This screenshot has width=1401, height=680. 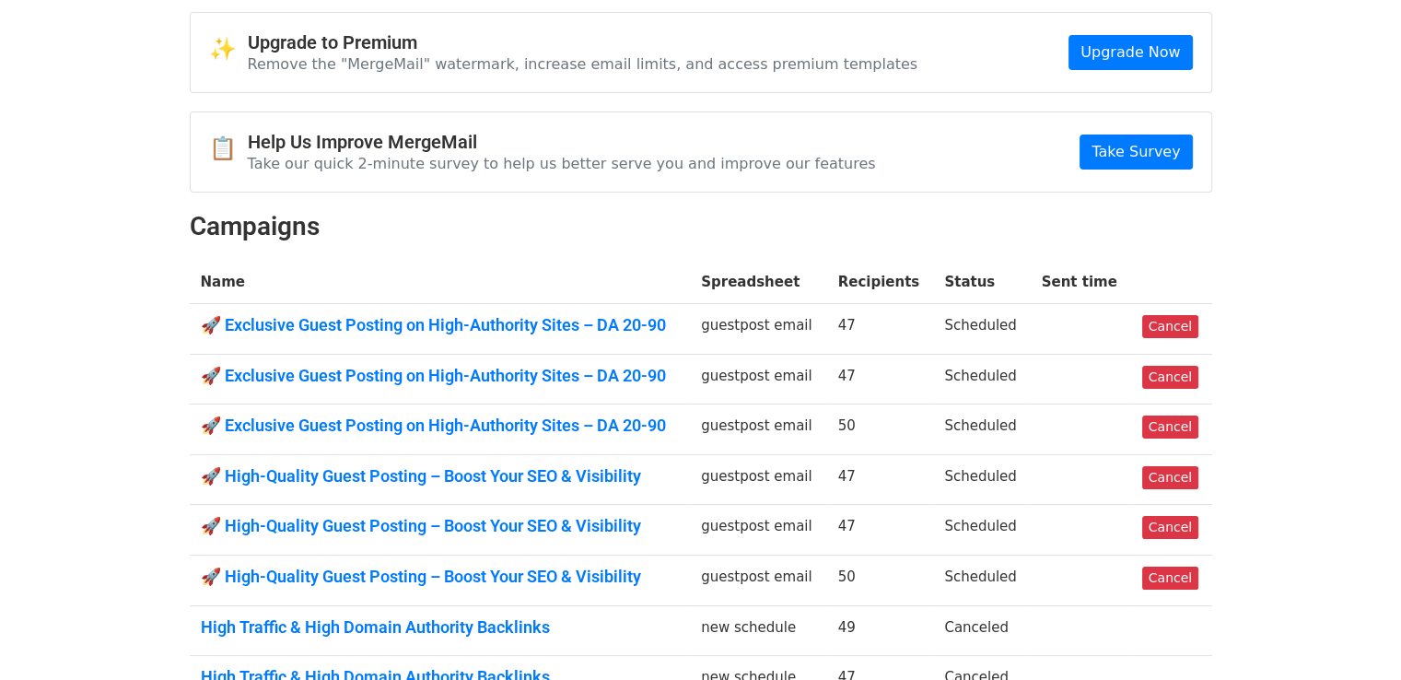 What do you see at coordinates (1355, 636) in the screenshot?
I see `div: Chat Widget` at bounding box center [1355, 636].